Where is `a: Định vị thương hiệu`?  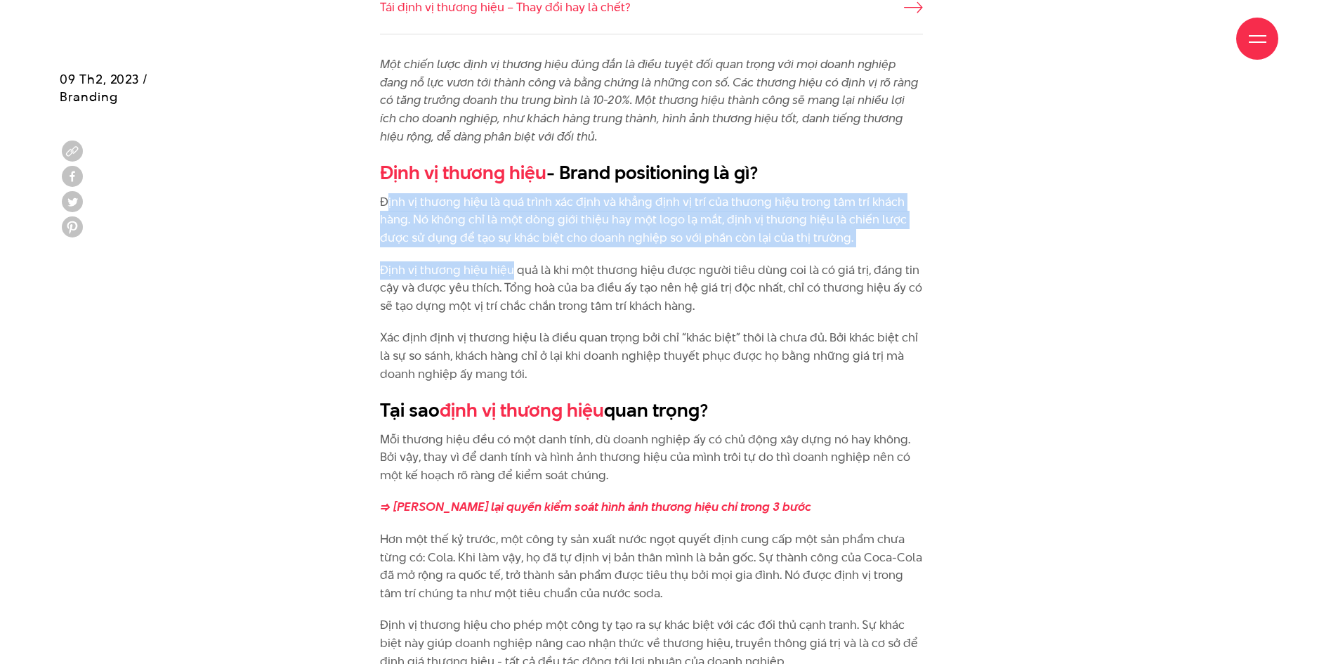
a: Định vị thương hiệu is located at coordinates (463, 172).